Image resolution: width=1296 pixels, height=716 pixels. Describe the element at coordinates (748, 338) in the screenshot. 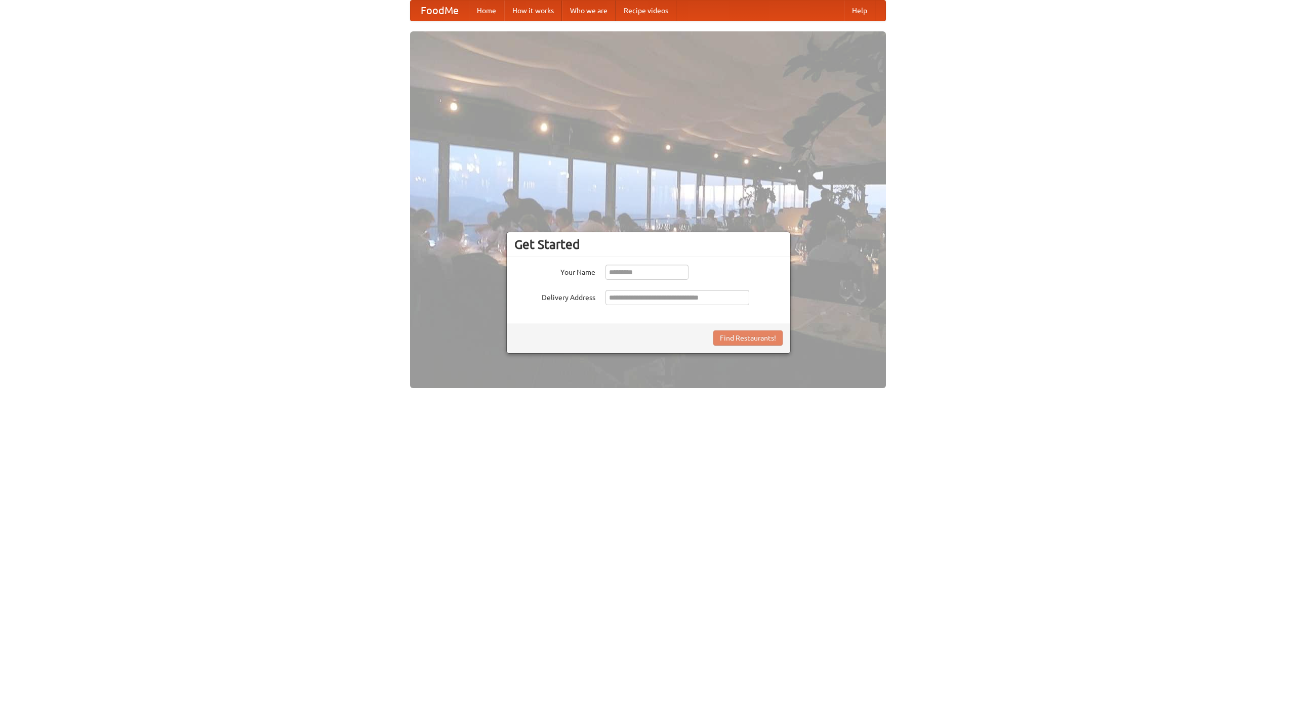

I see `button: Find Restaurants!` at that location.